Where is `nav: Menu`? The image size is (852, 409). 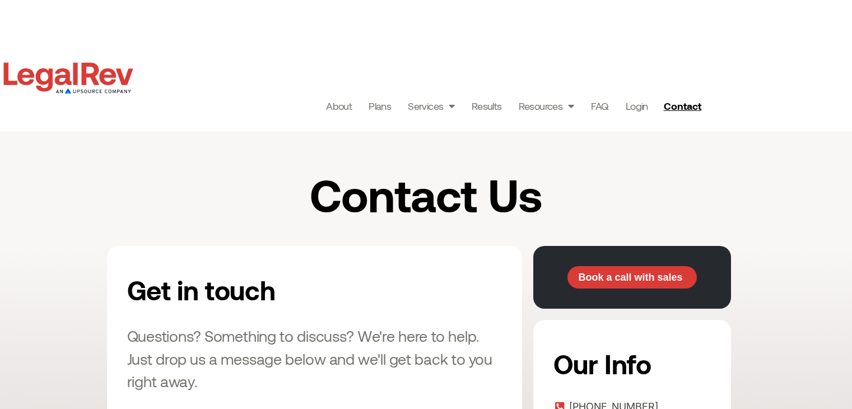 nav: Menu is located at coordinates (486, 106).